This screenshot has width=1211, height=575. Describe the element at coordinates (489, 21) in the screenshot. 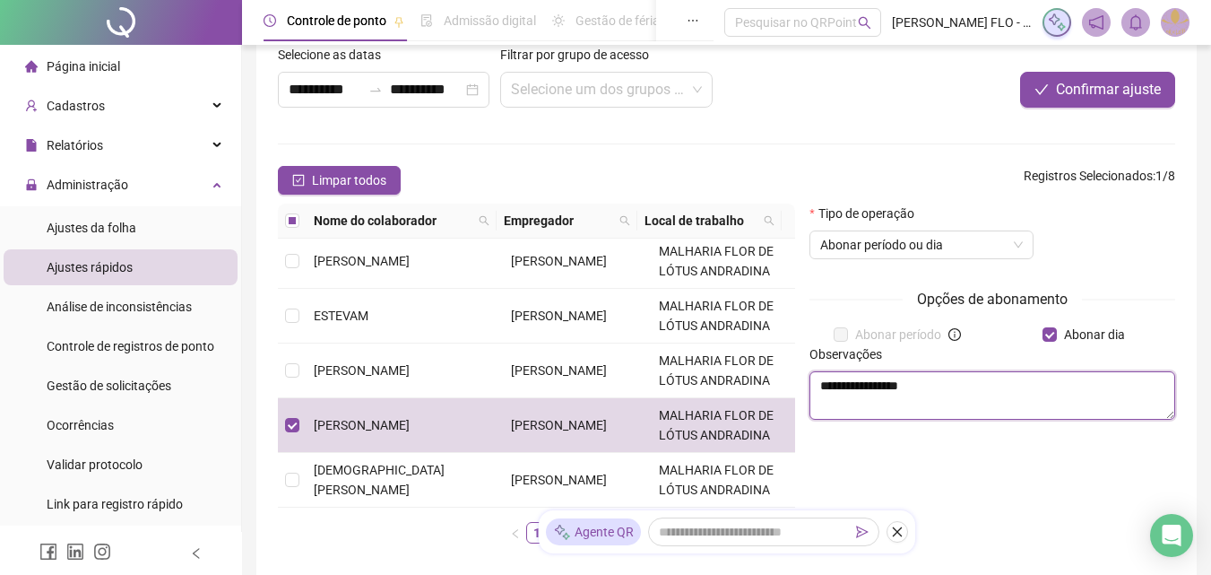

I see `span: Admissão digital` at that location.